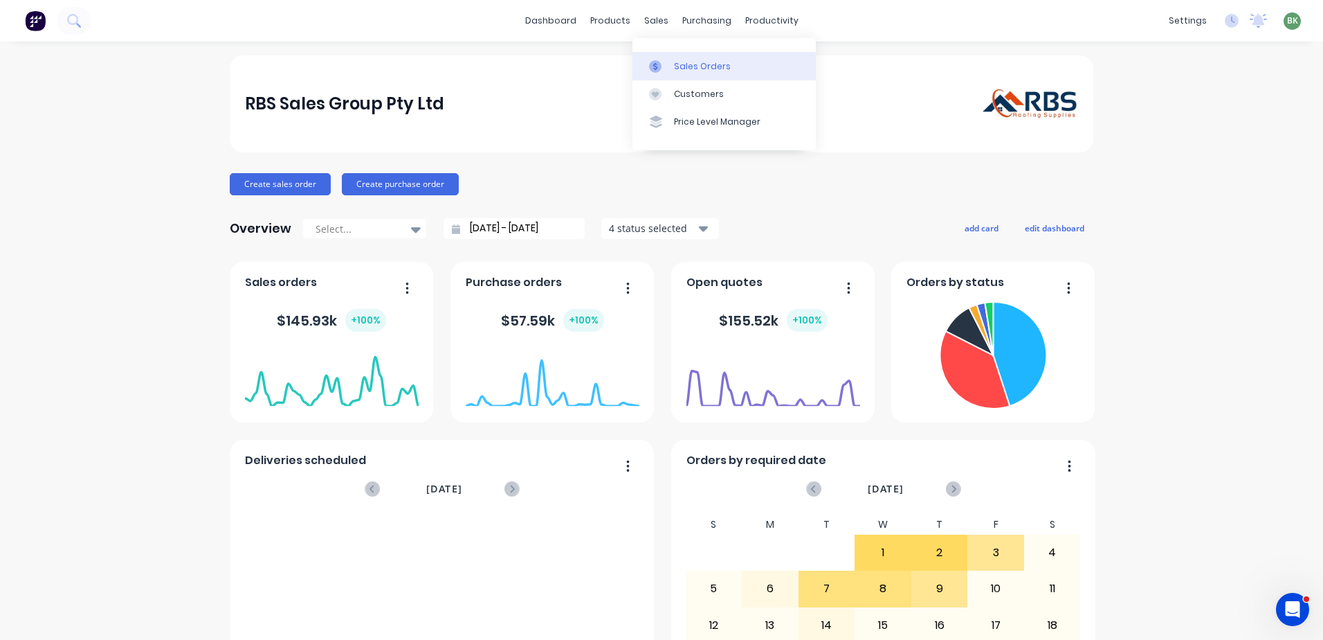 This screenshot has width=1323, height=640. I want to click on div: productivity, so click(772, 21).